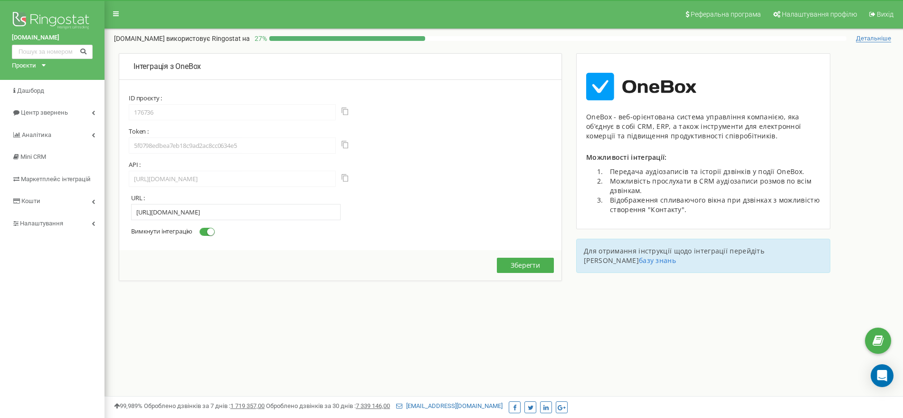 This screenshot has width=903, height=418. What do you see at coordinates (204, 405) in the screenshot?
I see `span: Оброблено дзвінків за 7 днів :` at bounding box center [204, 405].